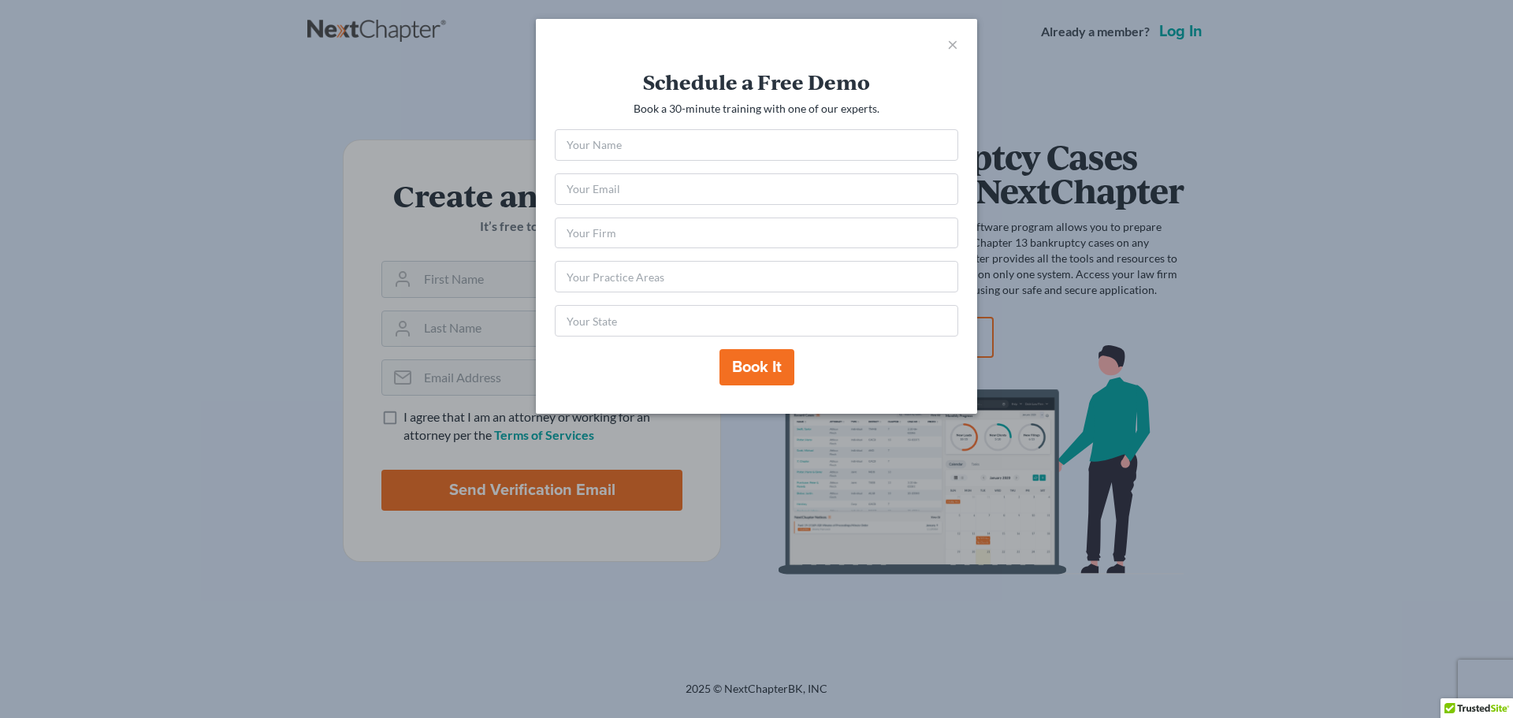 The image size is (1513, 718). What do you see at coordinates (757, 277) in the screenshot?
I see `input: Your Practice Areas` at bounding box center [757, 277].